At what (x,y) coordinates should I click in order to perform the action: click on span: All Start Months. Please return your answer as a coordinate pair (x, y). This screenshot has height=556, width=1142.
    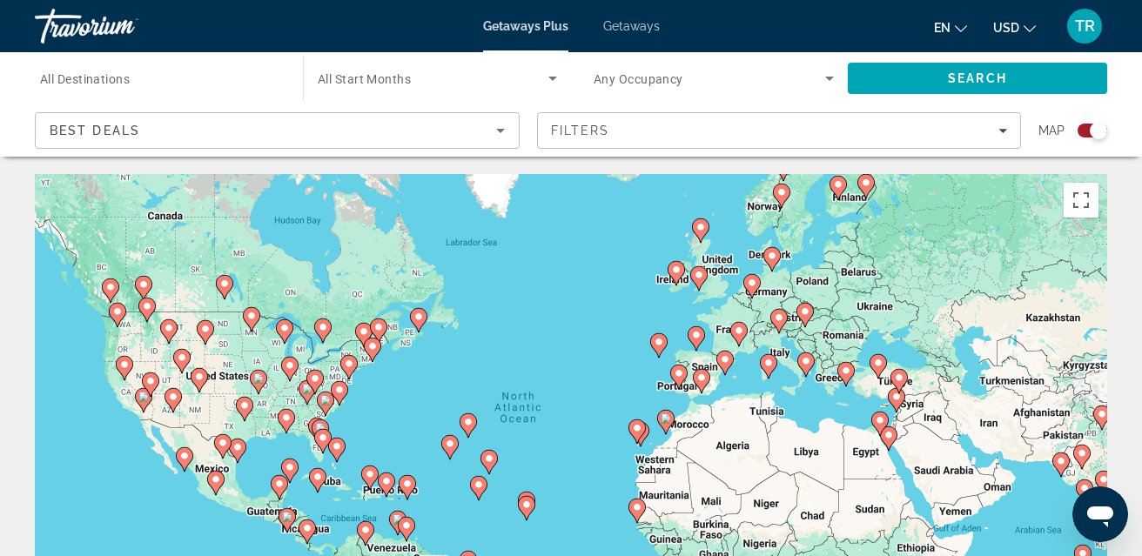
    Looking at the image, I should click on (364, 79).